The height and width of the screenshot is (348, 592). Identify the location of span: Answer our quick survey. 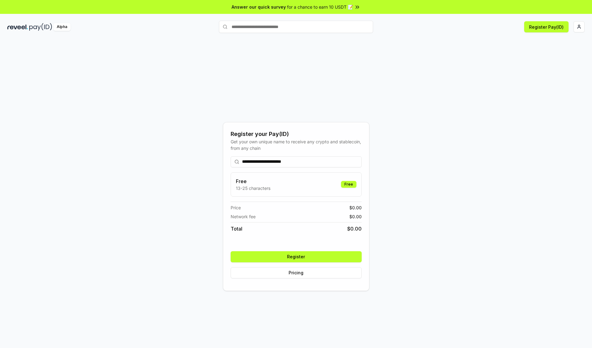
(259, 7).